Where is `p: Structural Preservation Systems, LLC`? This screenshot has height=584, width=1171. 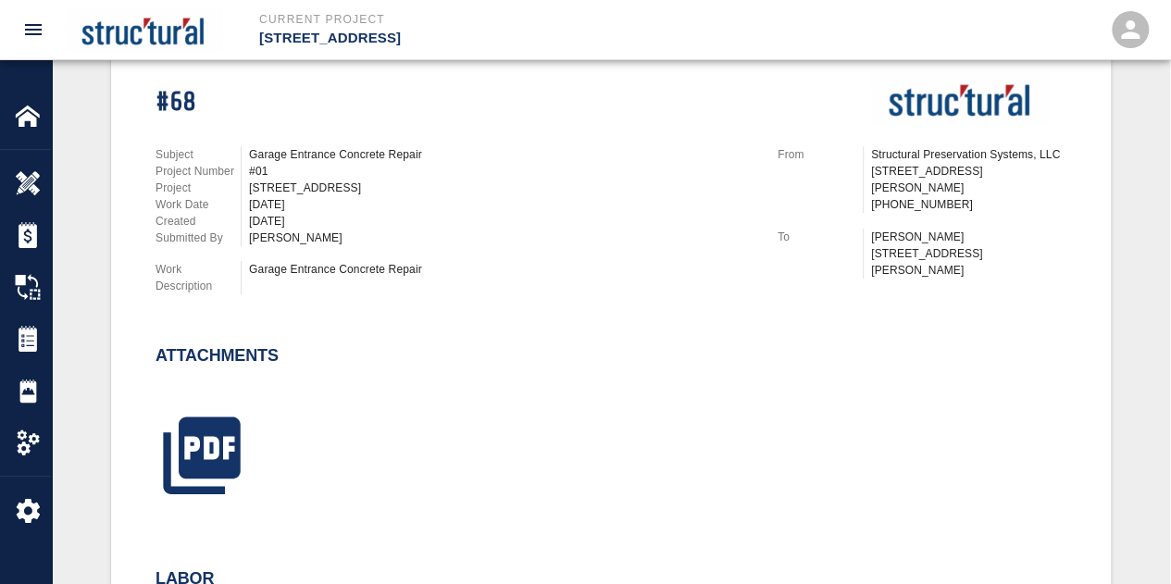 p: Structural Preservation Systems, LLC is located at coordinates (968, 155).